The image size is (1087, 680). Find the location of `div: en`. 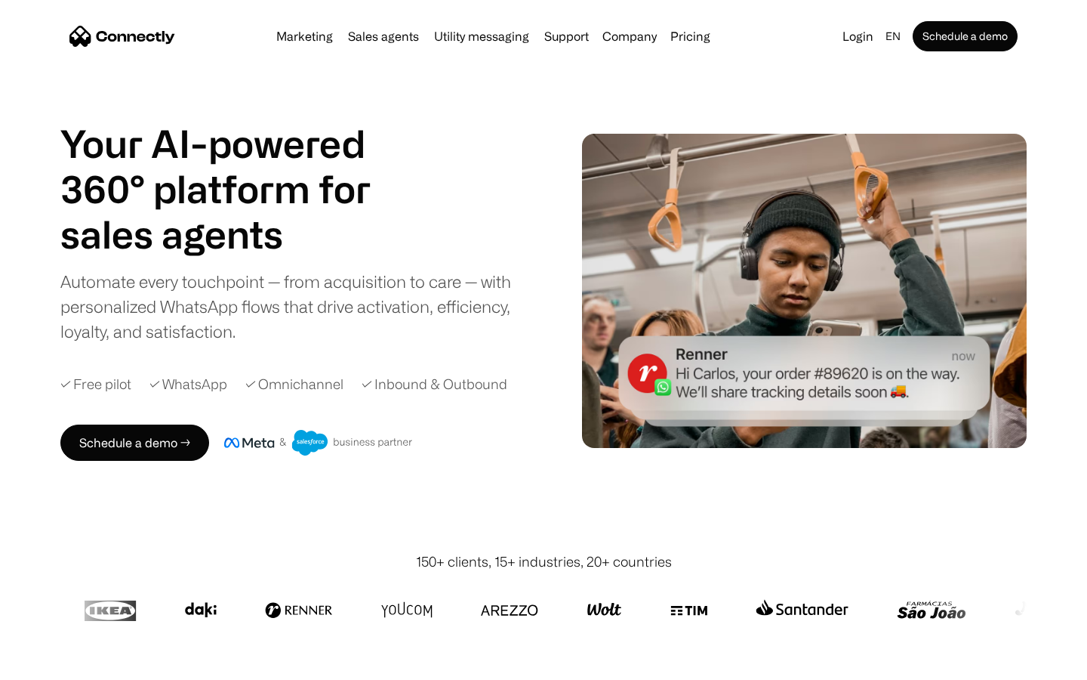

div: en is located at coordinates (893, 36).